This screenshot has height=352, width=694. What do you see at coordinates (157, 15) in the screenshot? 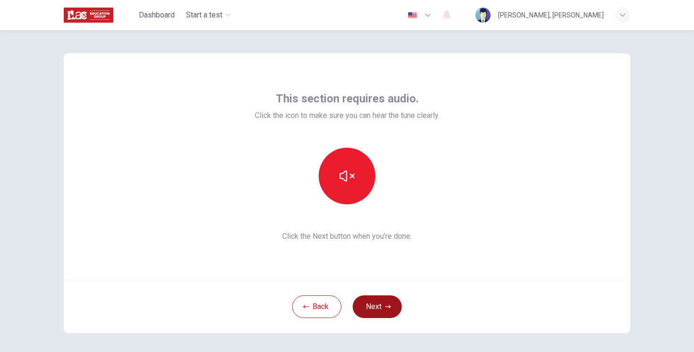
I see `button: Dashboard` at bounding box center [157, 15].